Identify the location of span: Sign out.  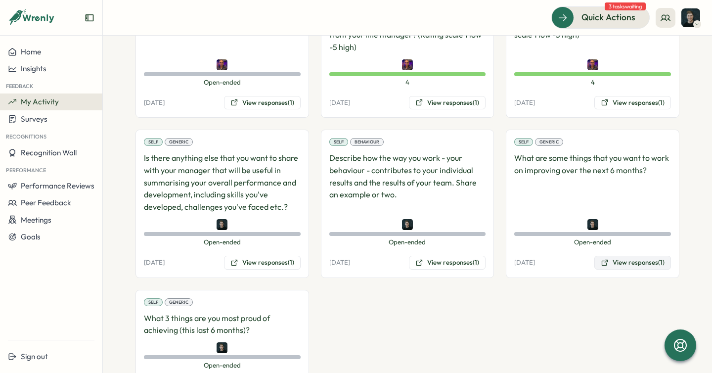
(34, 356).